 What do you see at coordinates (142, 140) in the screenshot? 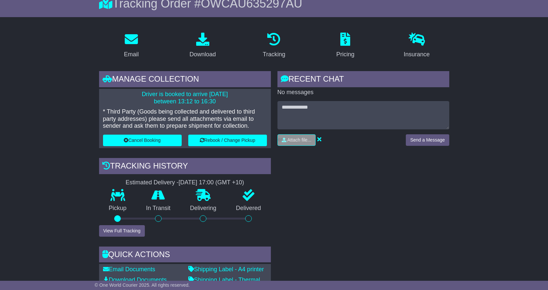
I see `button: Cancel Booking` at bounding box center [142, 140].